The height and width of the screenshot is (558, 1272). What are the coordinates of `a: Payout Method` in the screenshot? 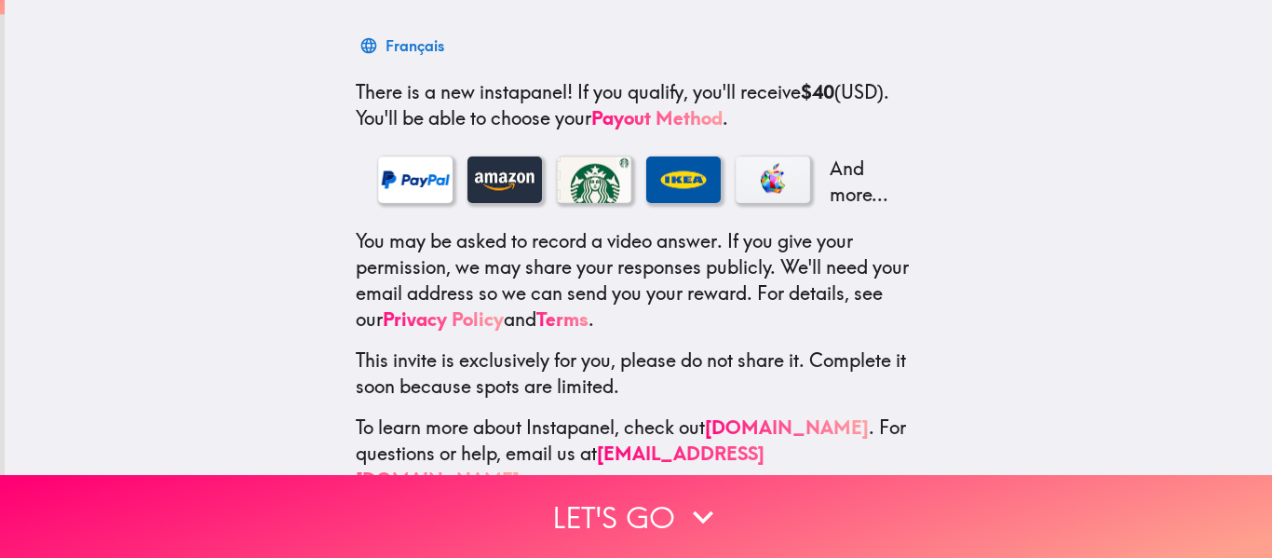 It's located at (657, 117).